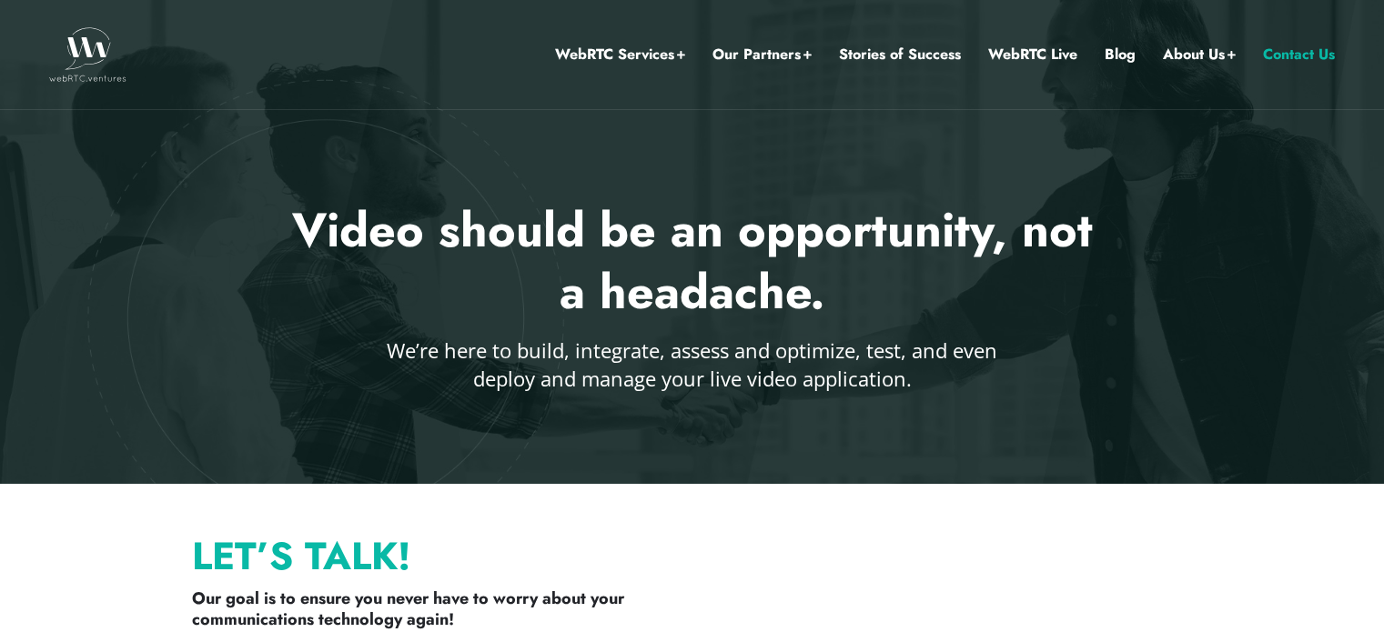  I want to click on img: WebRTC.ventures, so click(87, 55).